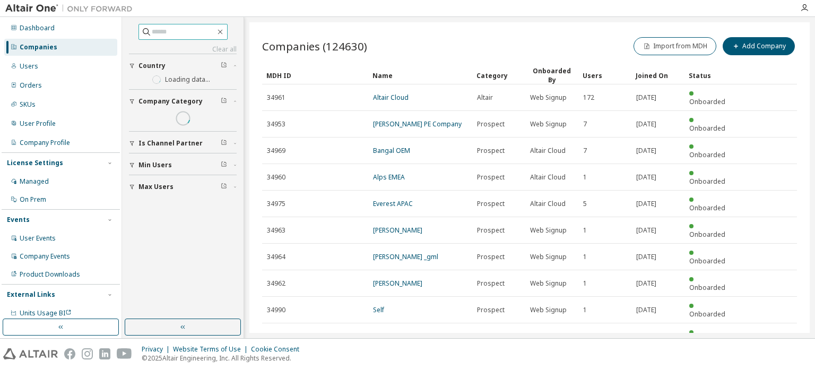  What do you see at coordinates (276, 151) in the screenshot?
I see `span: 34969` at bounding box center [276, 151].